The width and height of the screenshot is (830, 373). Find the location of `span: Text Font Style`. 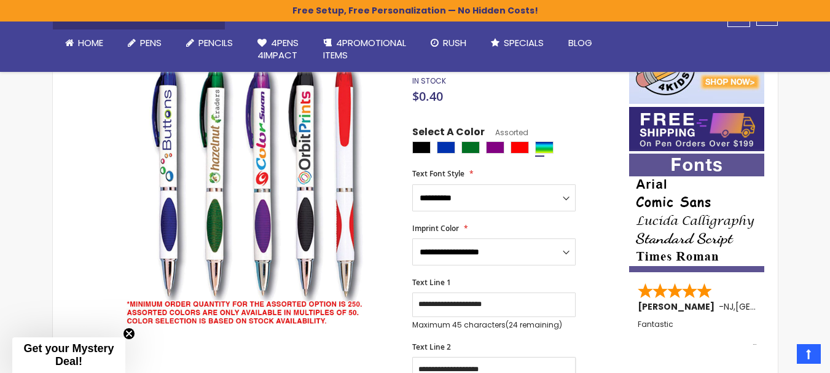

span: Text Font Style is located at coordinates (438, 173).